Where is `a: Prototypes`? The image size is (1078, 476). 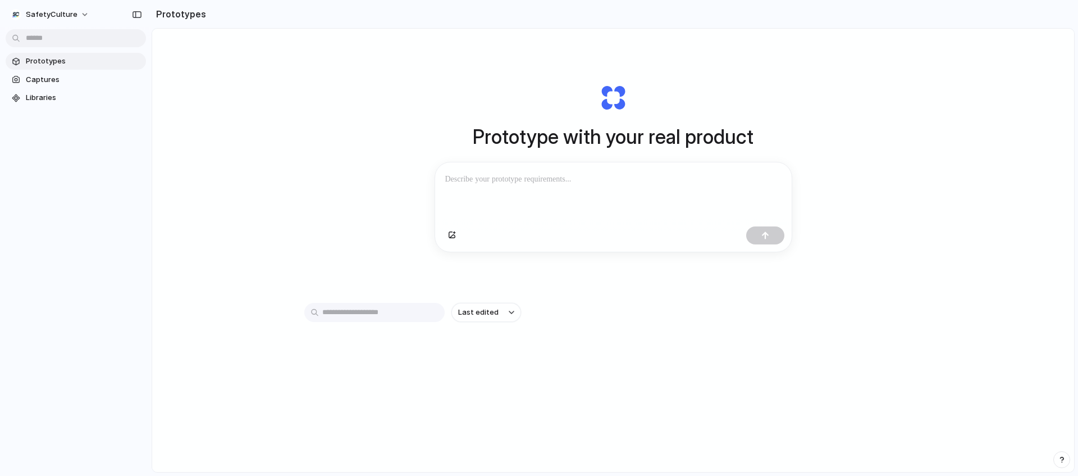 a: Prototypes is located at coordinates (76, 61).